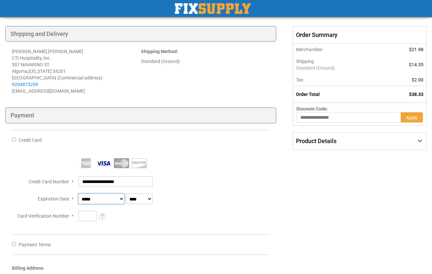 This screenshot has height=274, width=432. Describe the element at coordinates (53, 199) in the screenshot. I see `span: Expiration Date` at that location.